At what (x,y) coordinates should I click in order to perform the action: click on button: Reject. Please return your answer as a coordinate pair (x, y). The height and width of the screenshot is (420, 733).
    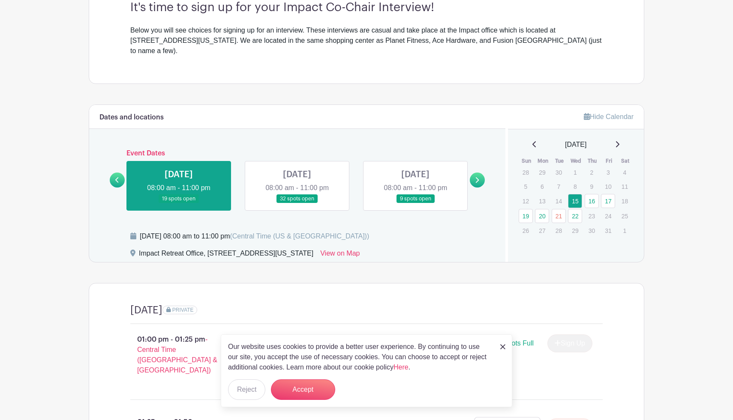
    Looking at the image, I should click on (246, 390).